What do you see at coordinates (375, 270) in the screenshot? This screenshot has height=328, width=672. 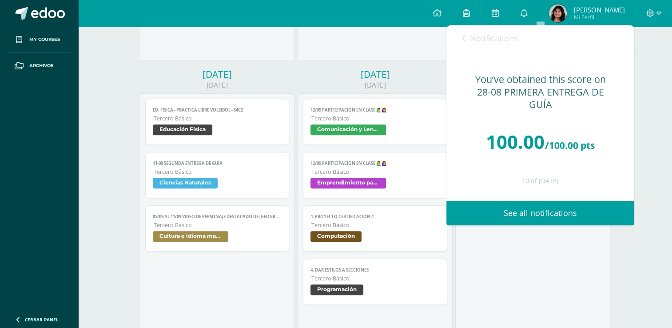 I see `span: 4. Dar estilos a secciones` at bounding box center [375, 270].